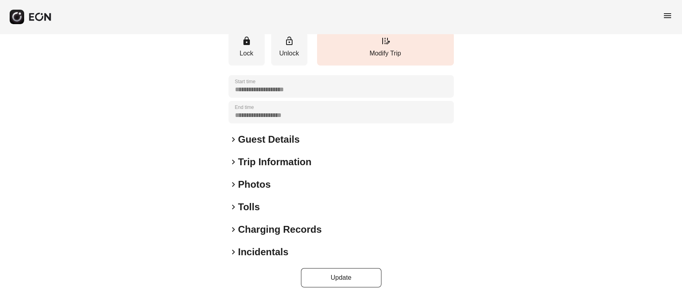 Image resolution: width=682 pixels, height=289 pixels. What do you see at coordinates (289, 49) in the screenshot?
I see `button: Unlock` at bounding box center [289, 49].